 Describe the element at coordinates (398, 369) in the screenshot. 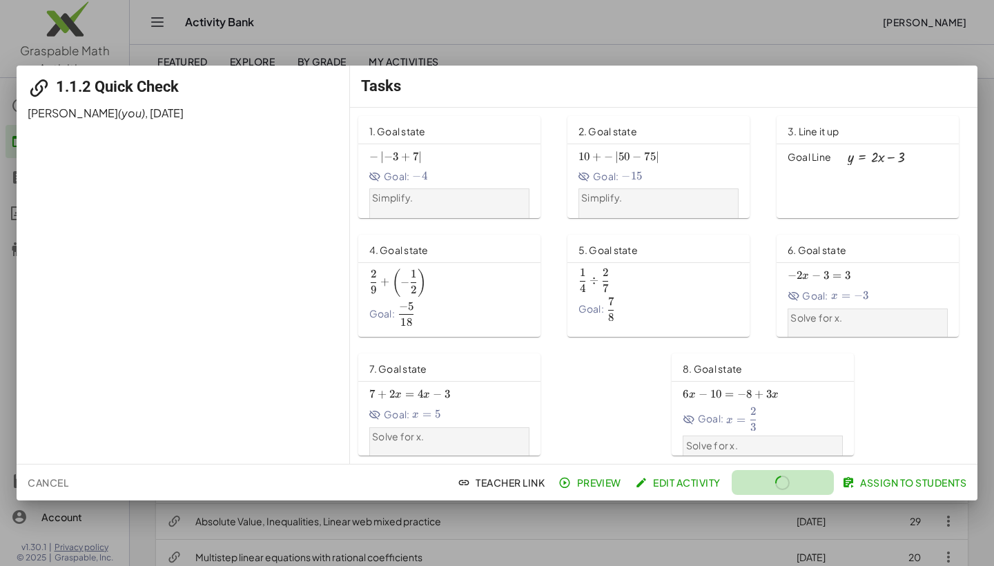

I see `span: 7. Goal state` at that location.